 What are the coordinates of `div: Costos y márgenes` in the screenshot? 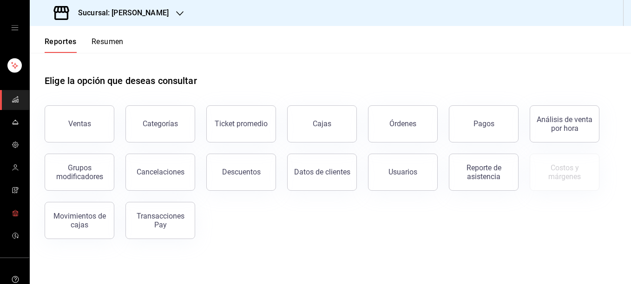 It's located at (565, 172).